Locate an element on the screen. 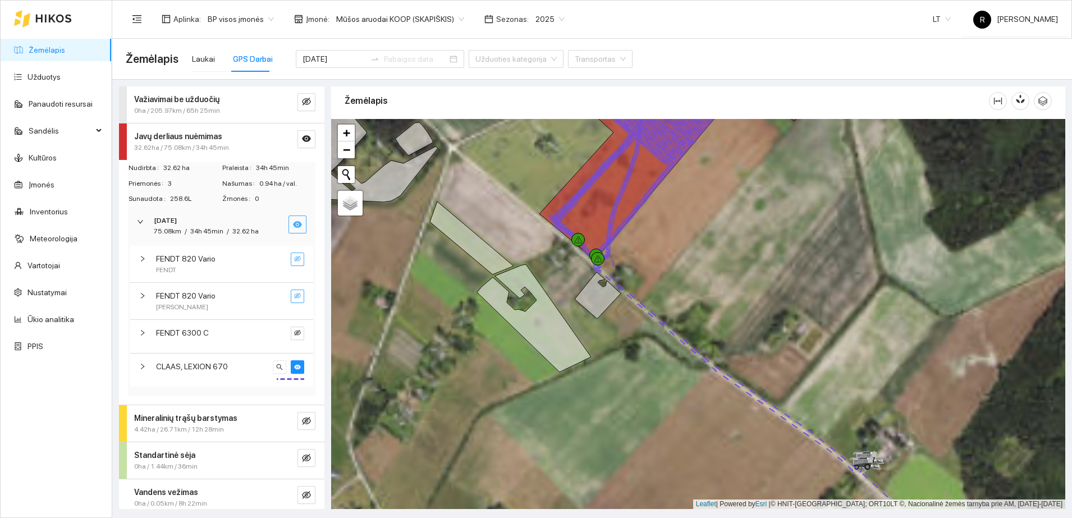  span: Mūšos aruodai KOOP (SKAPIŠKIS) is located at coordinates (400, 19).